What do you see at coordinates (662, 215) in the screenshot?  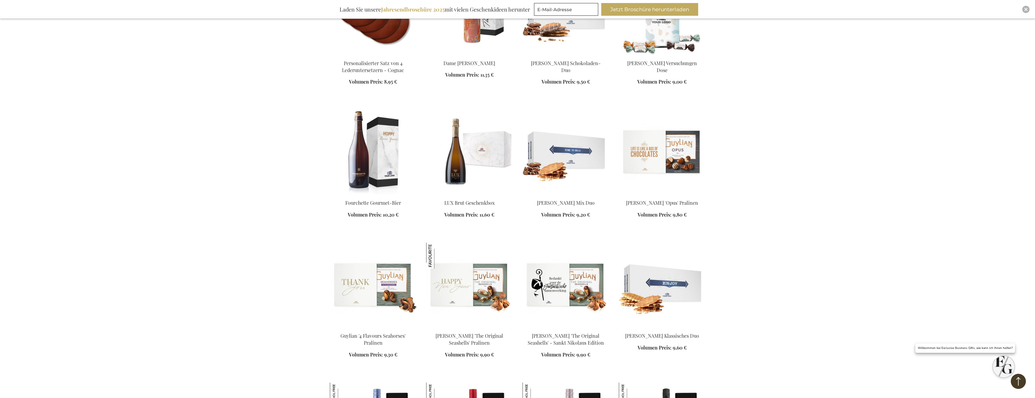 I see `a: Volumen Preis: 9,80 €` at bounding box center [662, 215].